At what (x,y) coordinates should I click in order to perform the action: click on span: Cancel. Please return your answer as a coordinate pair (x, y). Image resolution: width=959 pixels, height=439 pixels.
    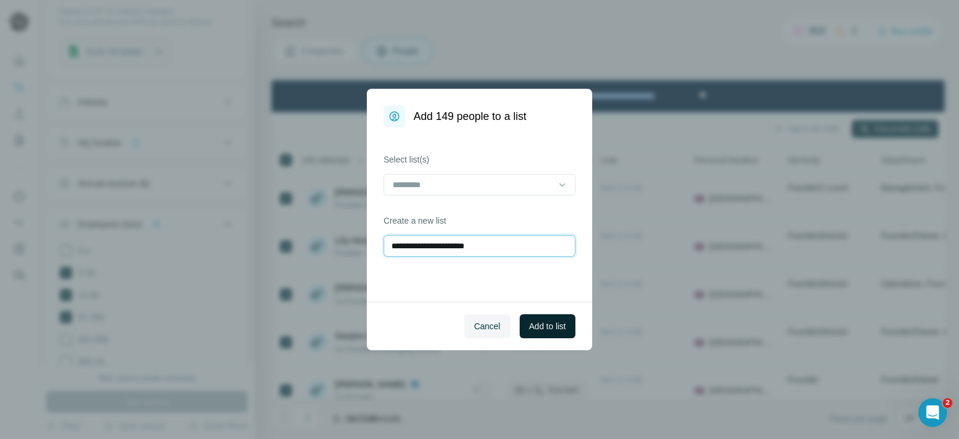
    Looking at the image, I should click on (487, 326).